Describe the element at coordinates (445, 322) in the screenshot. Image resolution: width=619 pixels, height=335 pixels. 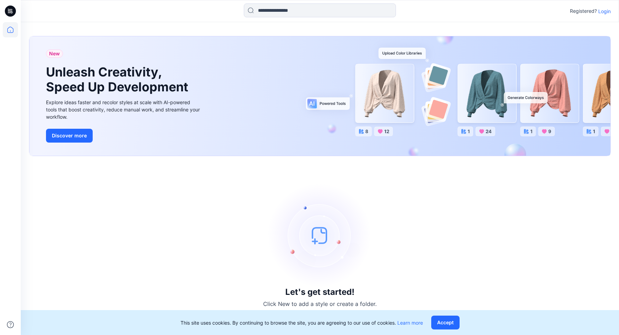
I see `button: Accept` at that location.